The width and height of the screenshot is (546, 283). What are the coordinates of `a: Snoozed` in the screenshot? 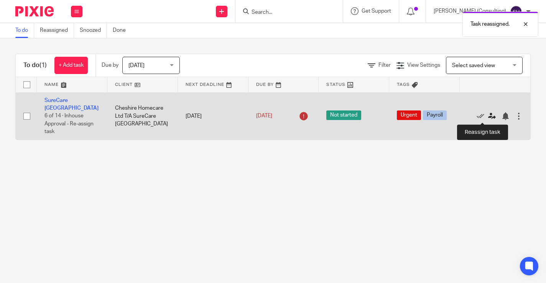 It's located at (93, 30).